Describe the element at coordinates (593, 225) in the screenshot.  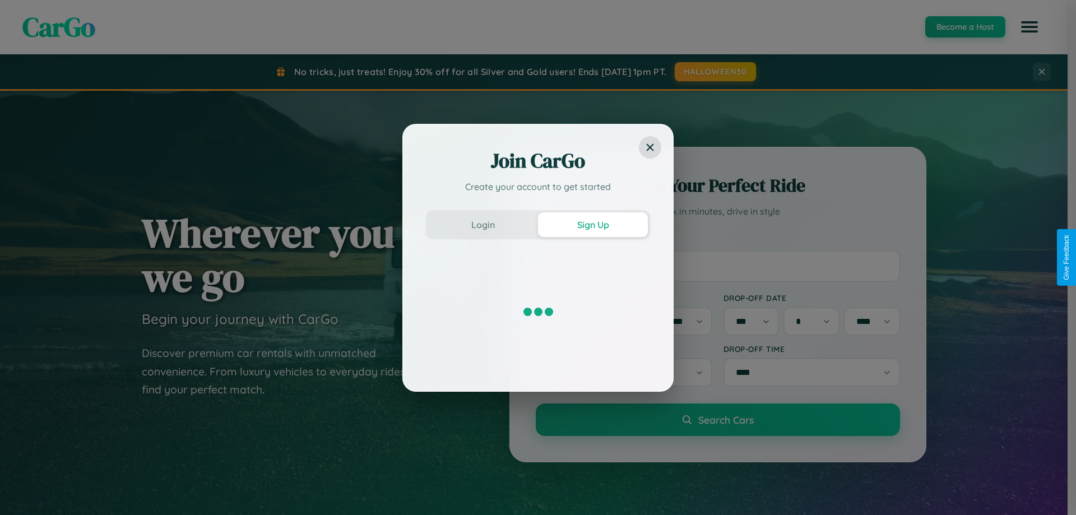
I see `button: Sign Up` at that location.